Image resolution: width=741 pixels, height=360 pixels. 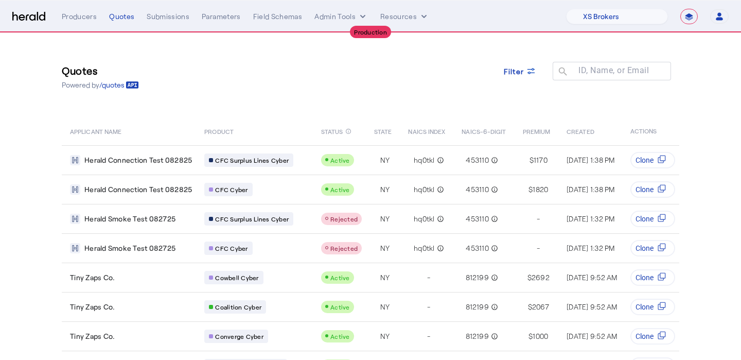 I want to click on span: 2067, so click(x=541, y=307).